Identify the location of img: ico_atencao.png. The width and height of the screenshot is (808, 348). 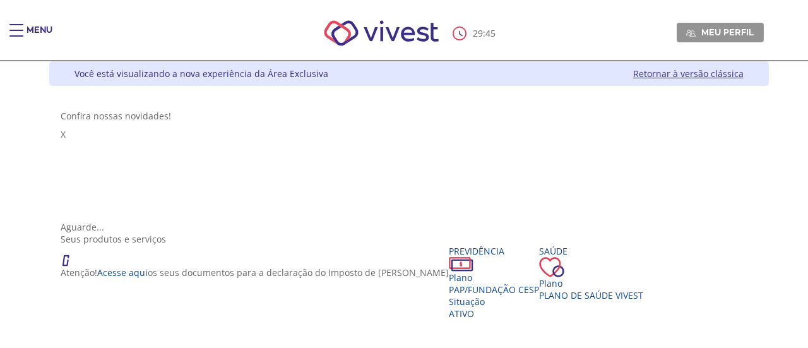
(71, 256).